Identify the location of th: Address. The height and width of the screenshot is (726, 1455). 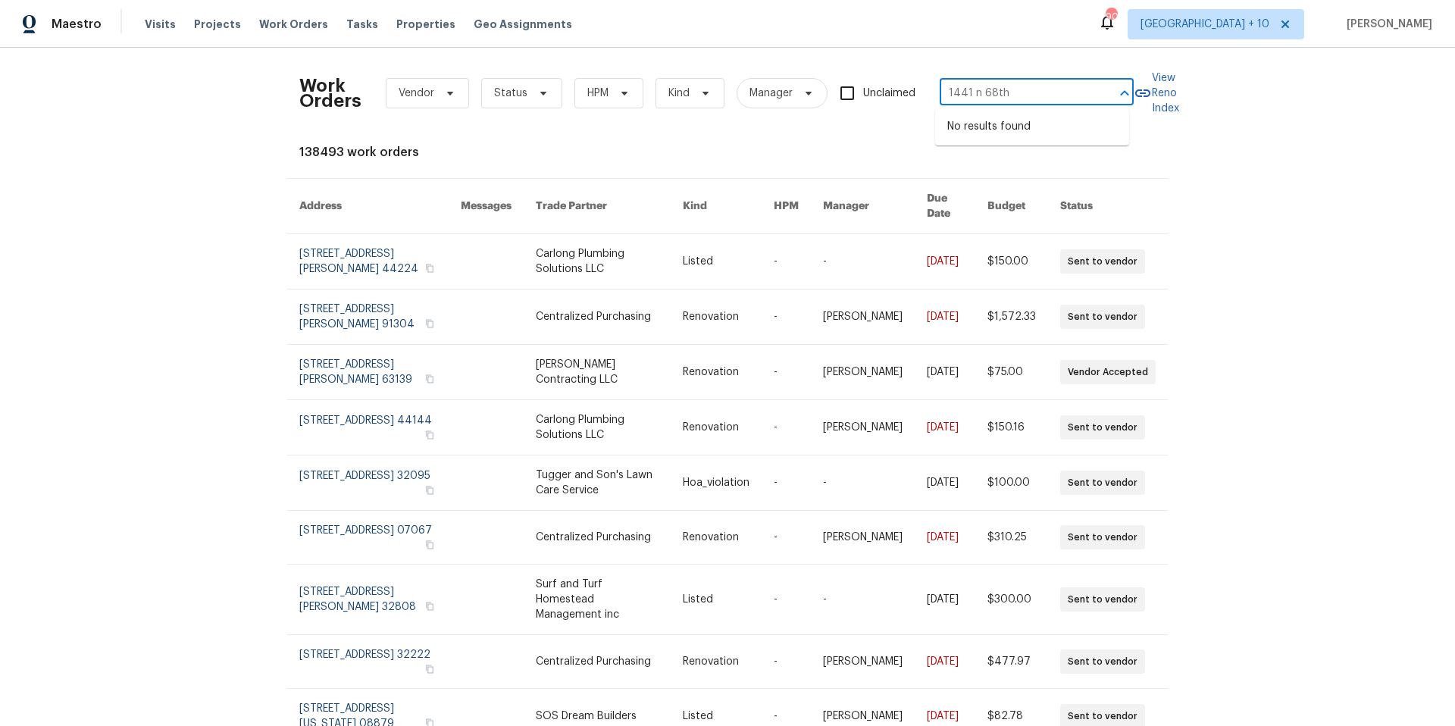
(368, 206).